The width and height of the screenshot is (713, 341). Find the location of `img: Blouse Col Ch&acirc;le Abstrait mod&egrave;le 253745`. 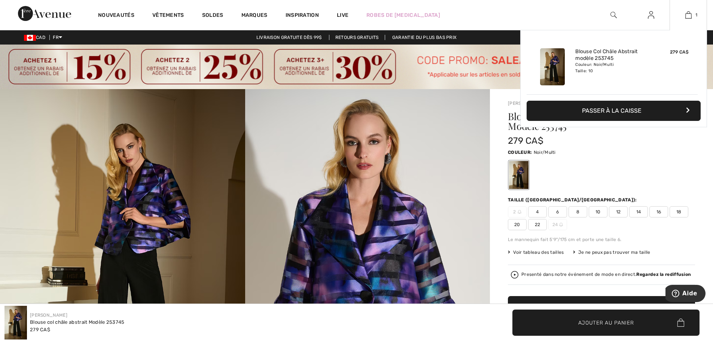

img: Blouse Col Ch&acirc;le Abstrait mod&egrave;le 253745 is located at coordinates (16, 323).